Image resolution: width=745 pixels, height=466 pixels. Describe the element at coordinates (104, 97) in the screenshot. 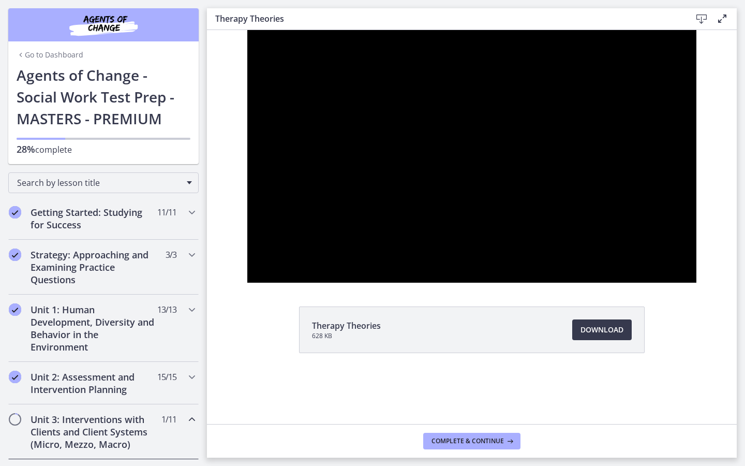

I see `h1: Agents of Change - Social Work Test Prep - MASTERS - PREMIUM` at that location.